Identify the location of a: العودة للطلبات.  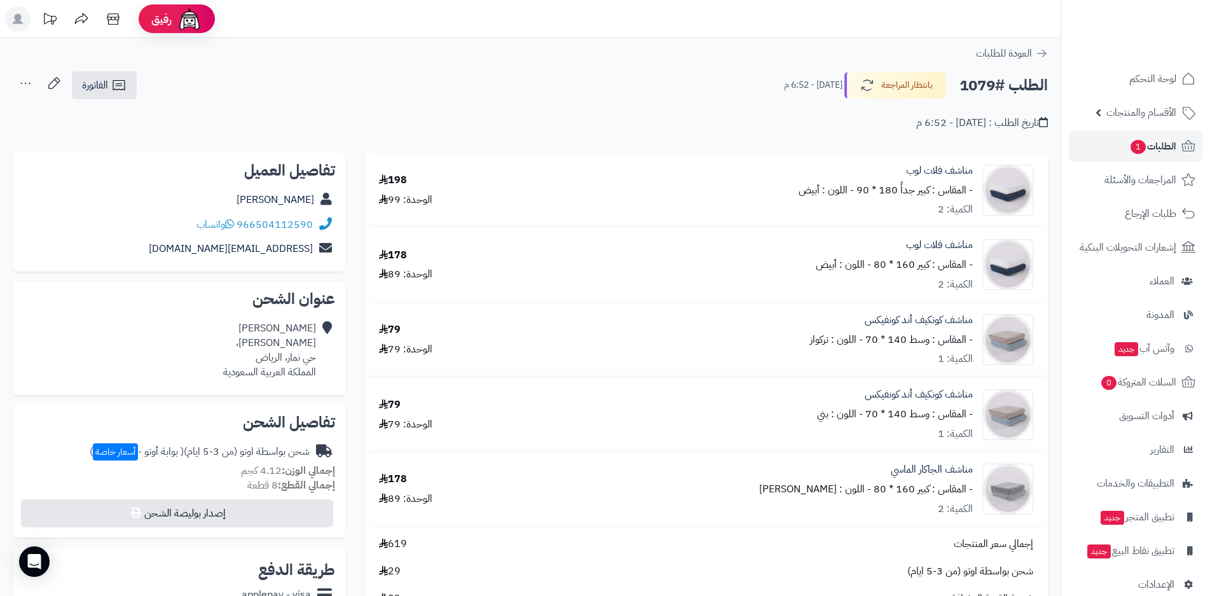
(1012, 53).